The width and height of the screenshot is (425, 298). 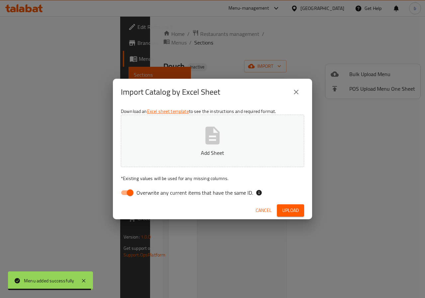 I want to click on span: Upload, so click(x=291, y=210).